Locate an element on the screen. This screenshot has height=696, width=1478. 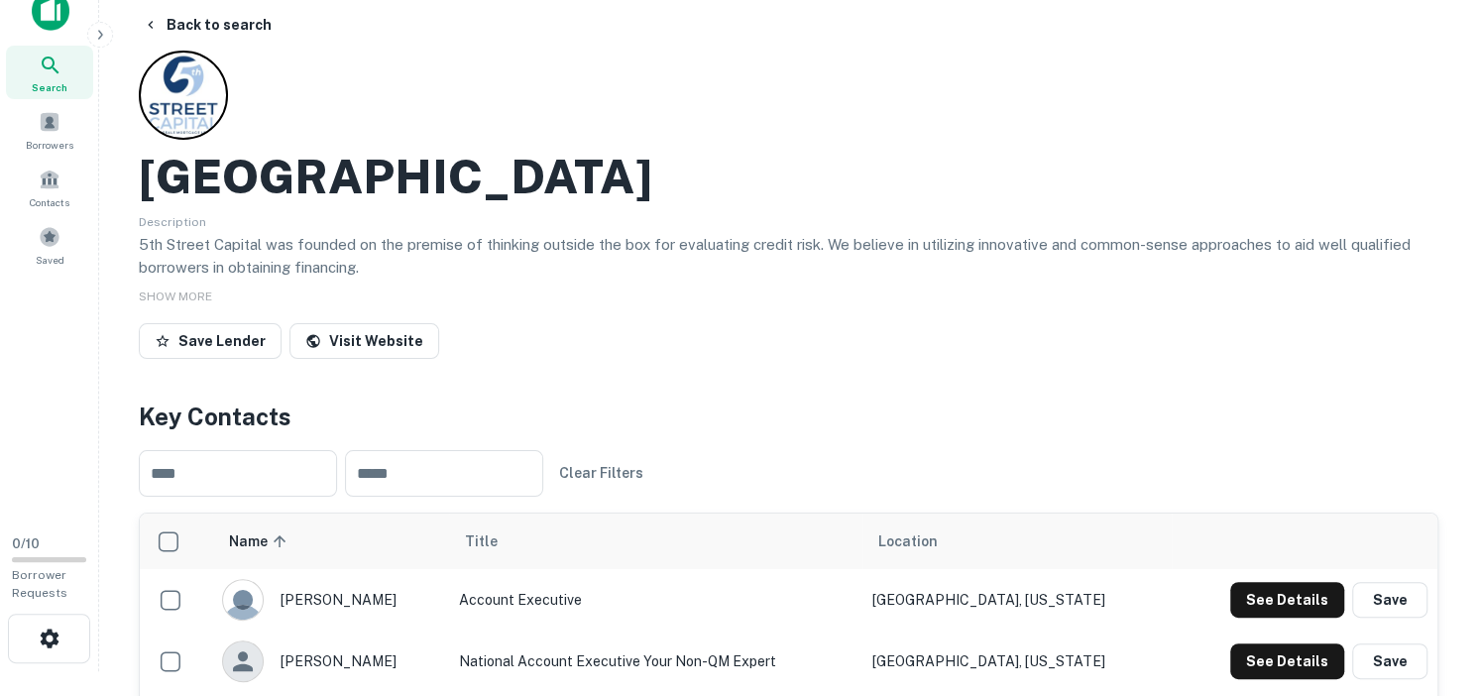
td: National Account Executive Your non-QM Expert is located at coordinates (655, 661).